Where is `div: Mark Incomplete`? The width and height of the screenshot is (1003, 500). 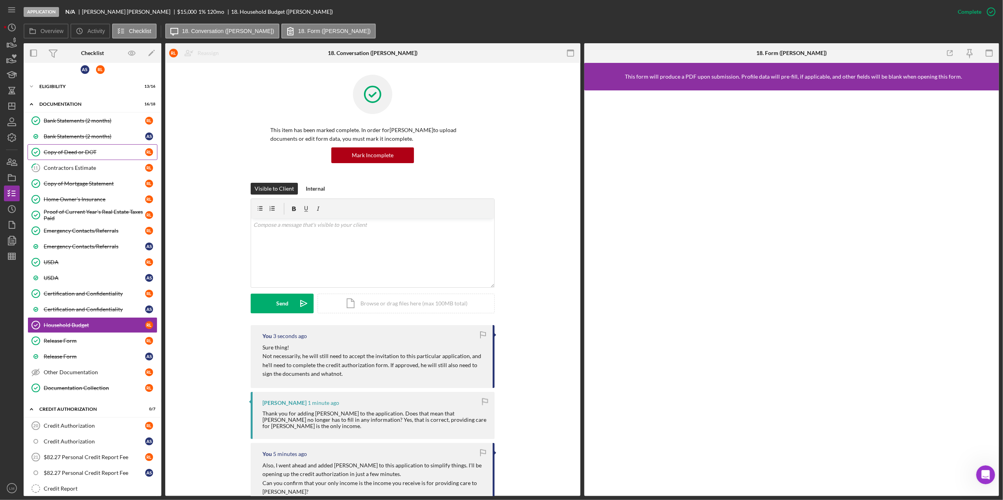
div: Mark Incomplete is located at coordinates (373, 155).